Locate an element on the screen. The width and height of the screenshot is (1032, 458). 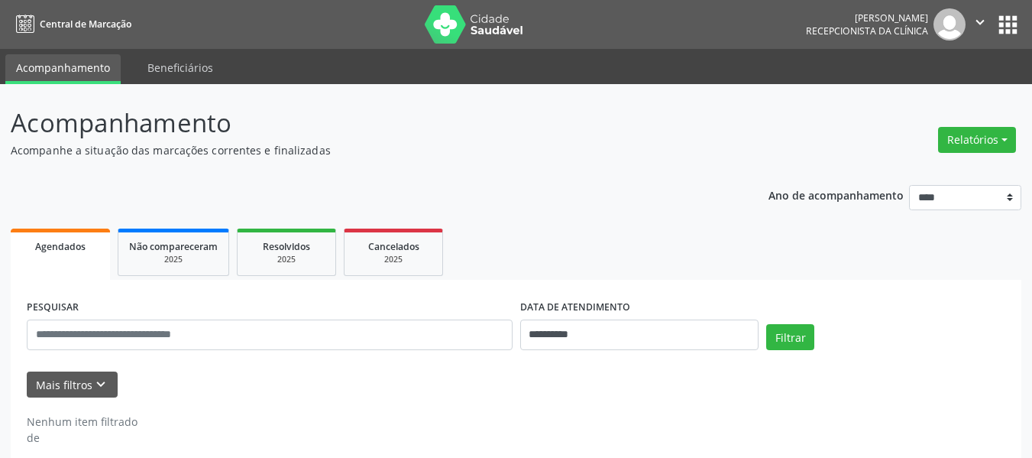
button: Relatórios is located at coordinates (977, 140).